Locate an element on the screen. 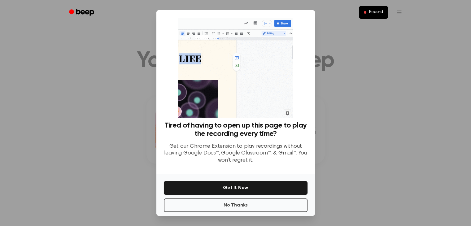 The image size is (471, 226). h3: Tired of having to open up this page to play the recording every time? is located at coordinates (236, 130).